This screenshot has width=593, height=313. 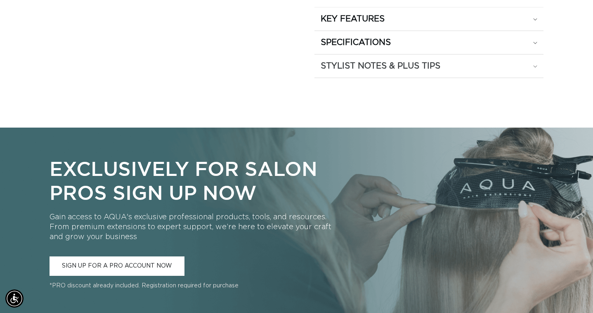 What do you see at coordinates (429, 43) in the screenshot?
I see `summary: SPECIFICATIONS` at bounding box center [429, 43].